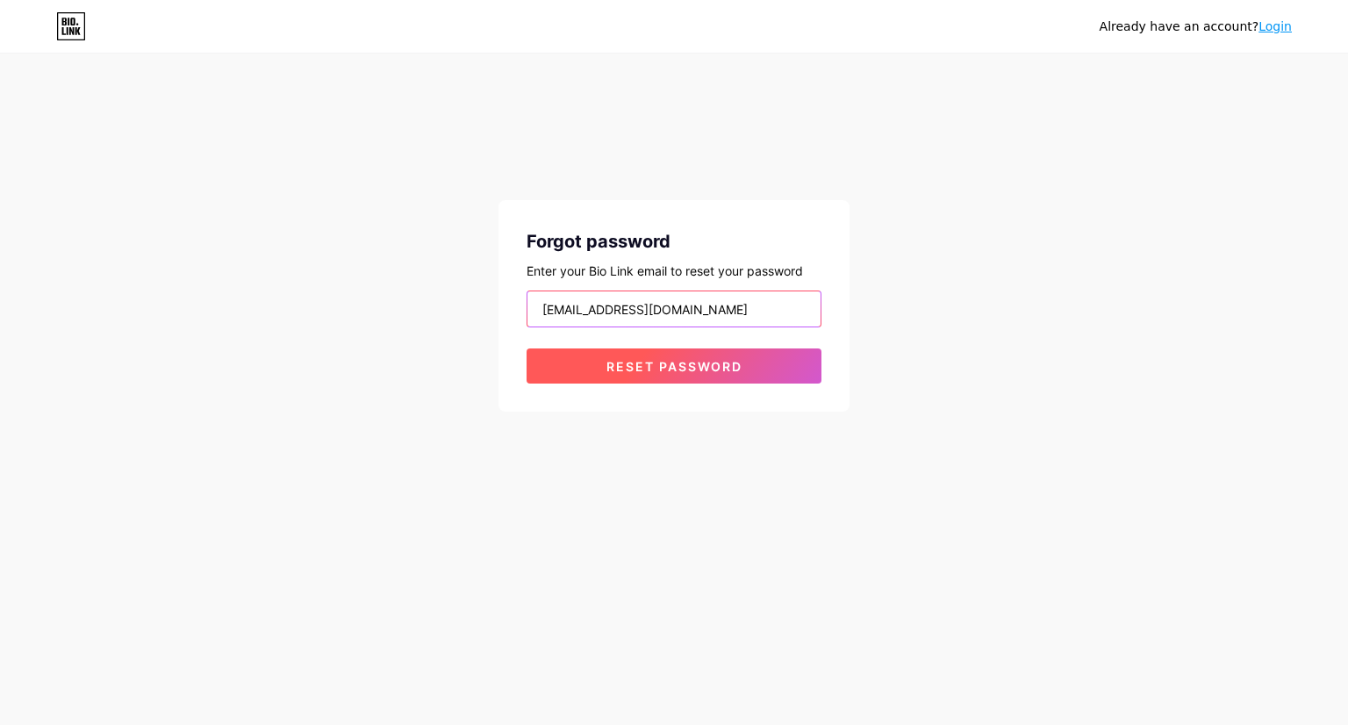 This screenshot has height=725, width=1348. Describe the element at coordinates (674, 366) in the screenshot. I see `span: Reset password` at that location.